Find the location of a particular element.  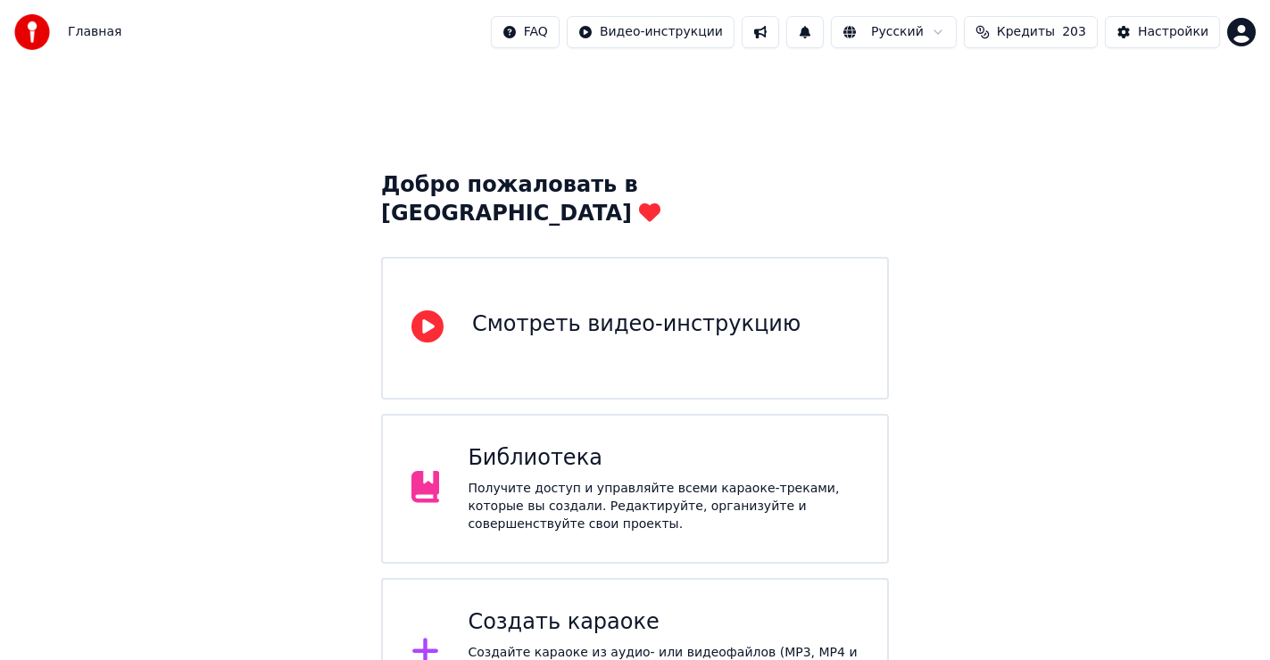

img: youka is located at coordinates (32, 32).